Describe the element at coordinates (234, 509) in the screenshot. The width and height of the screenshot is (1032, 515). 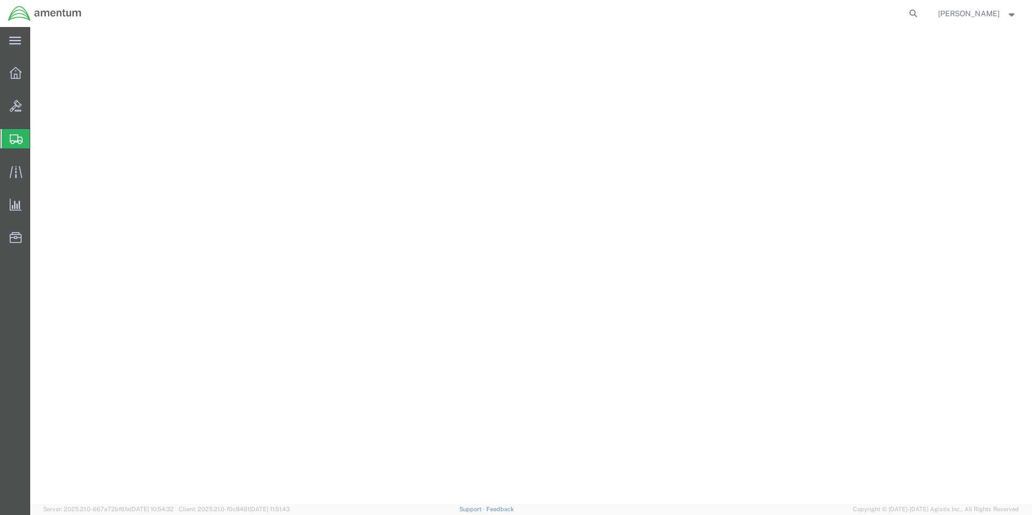
I see `span: Client: 2025.21.0-f0c8481` at that location.